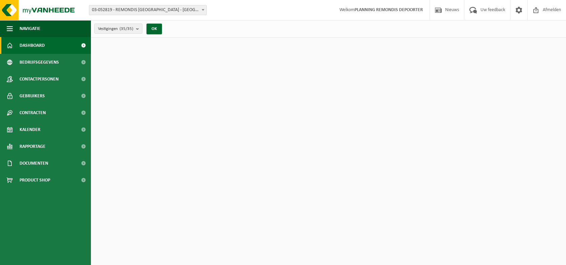 The width and height of the screenshot is (566, 265). What do you see at coordinates (388, 10) in the screenshot?
I see `strong: PLANNING REMONDIS DEPOORTER` at bounding box center [388, 10].